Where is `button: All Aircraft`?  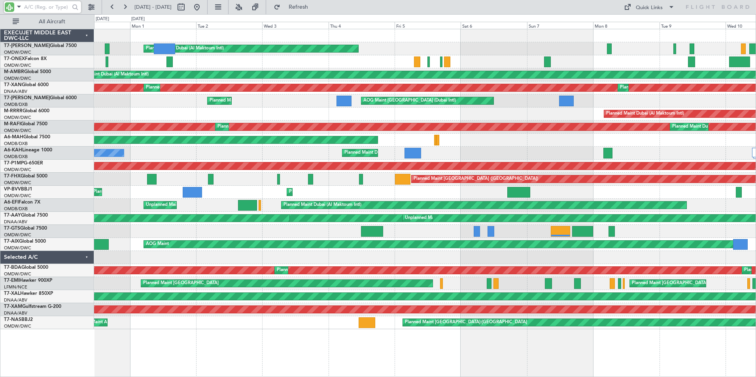 button: All Aircraft is located at coordinates (47, 22).